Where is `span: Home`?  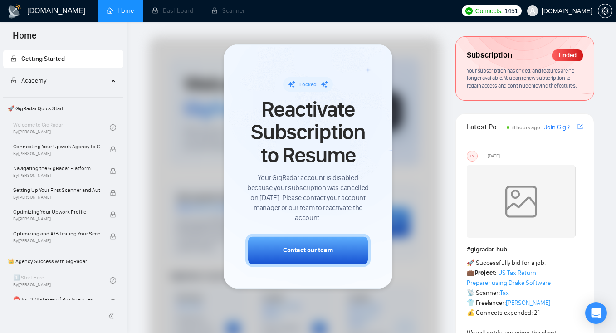 span: Home is located at coordinates (24, 39).